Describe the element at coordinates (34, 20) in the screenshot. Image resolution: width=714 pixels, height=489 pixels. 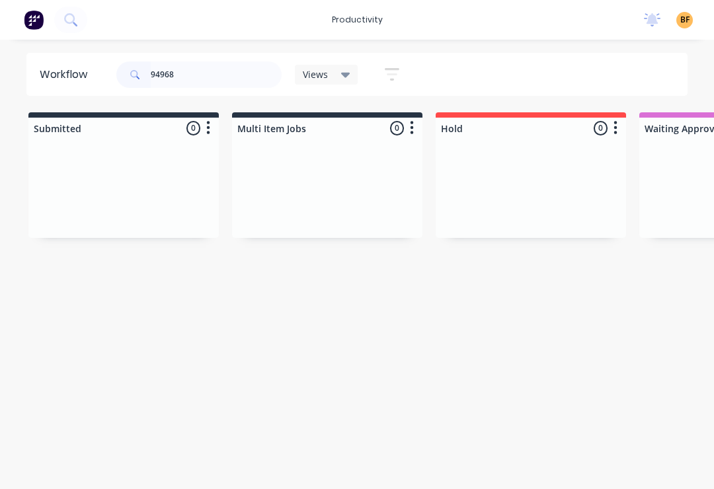
I see `img: Factory` at that location.